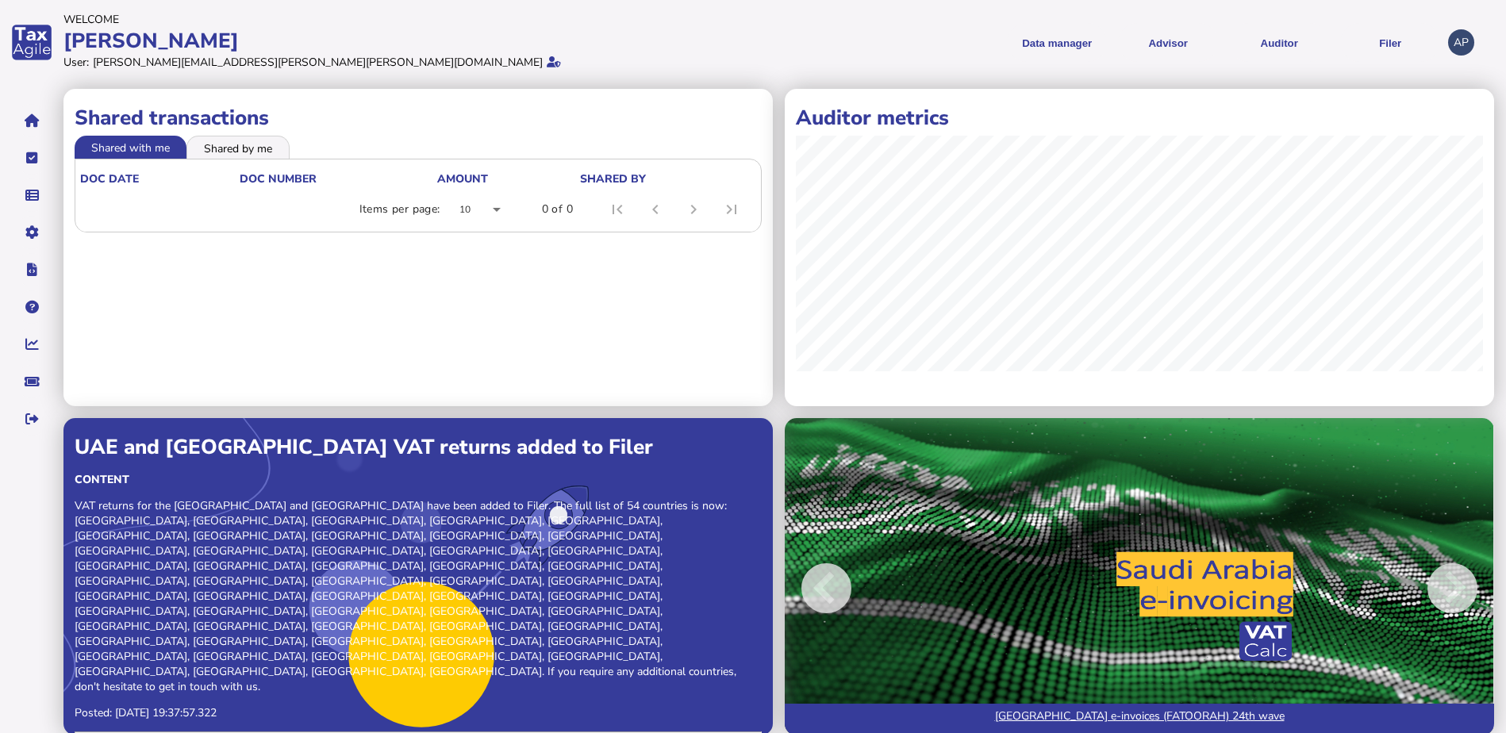  What do you see at coordinates (32, 158) in the screenshot?
I see `button: Tasks` at bounding box center [32, 158].